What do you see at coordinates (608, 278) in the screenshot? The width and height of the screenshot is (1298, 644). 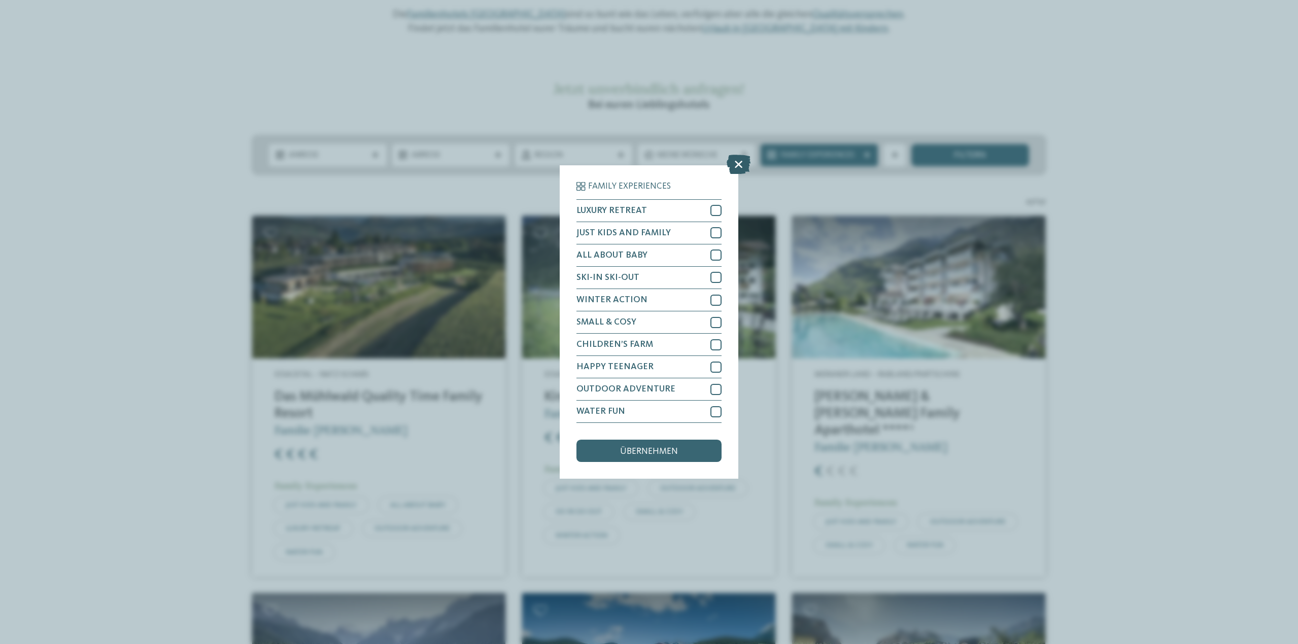 I see `span: SKI-IN SKI-OUT` at bounding box center [608, 278].